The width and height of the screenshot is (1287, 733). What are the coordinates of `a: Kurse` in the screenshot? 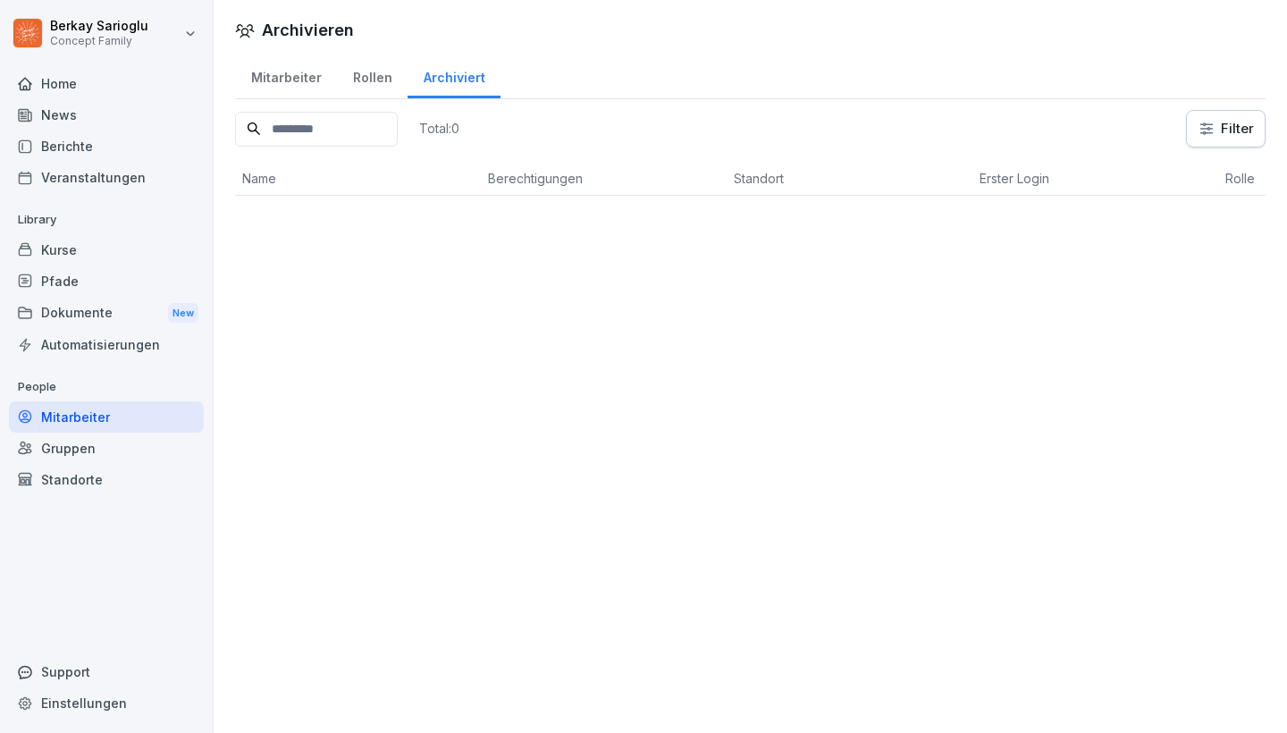 It's located at (106, 249).